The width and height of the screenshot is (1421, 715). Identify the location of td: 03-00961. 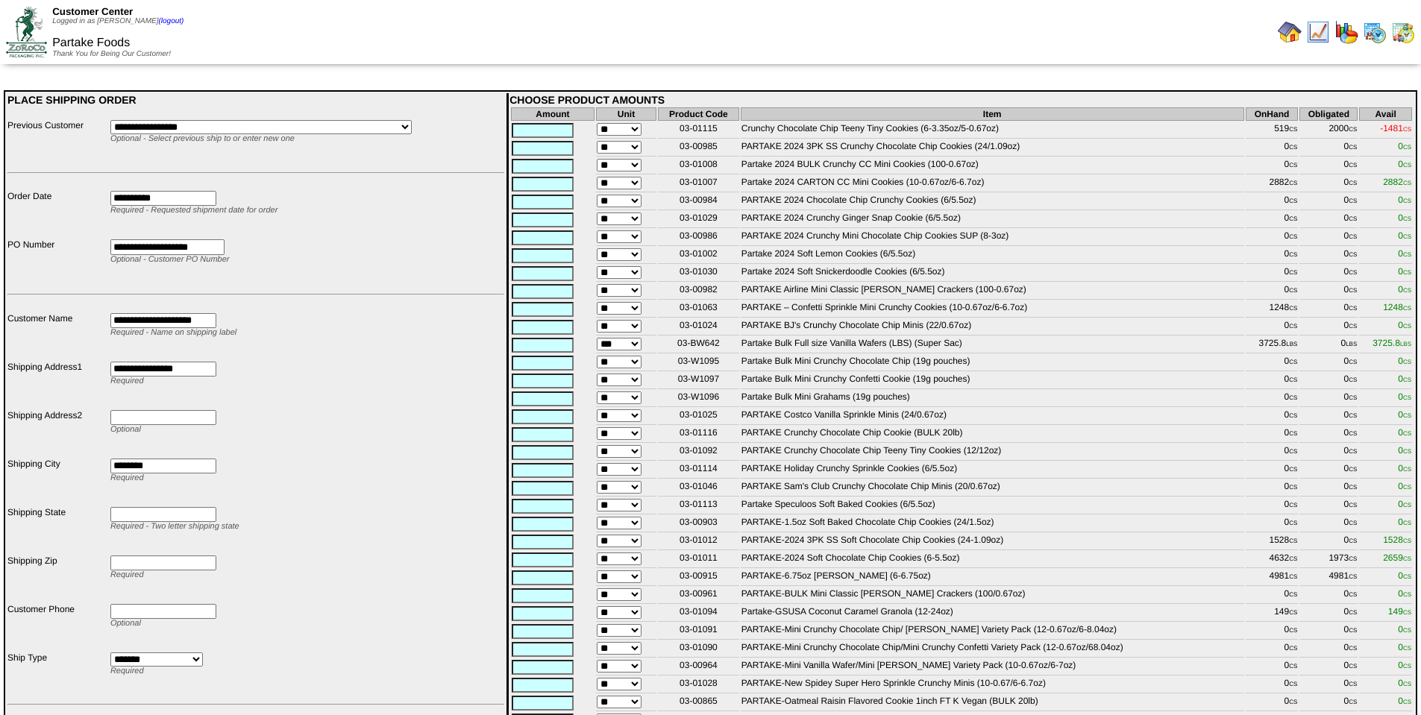
(698, 596).